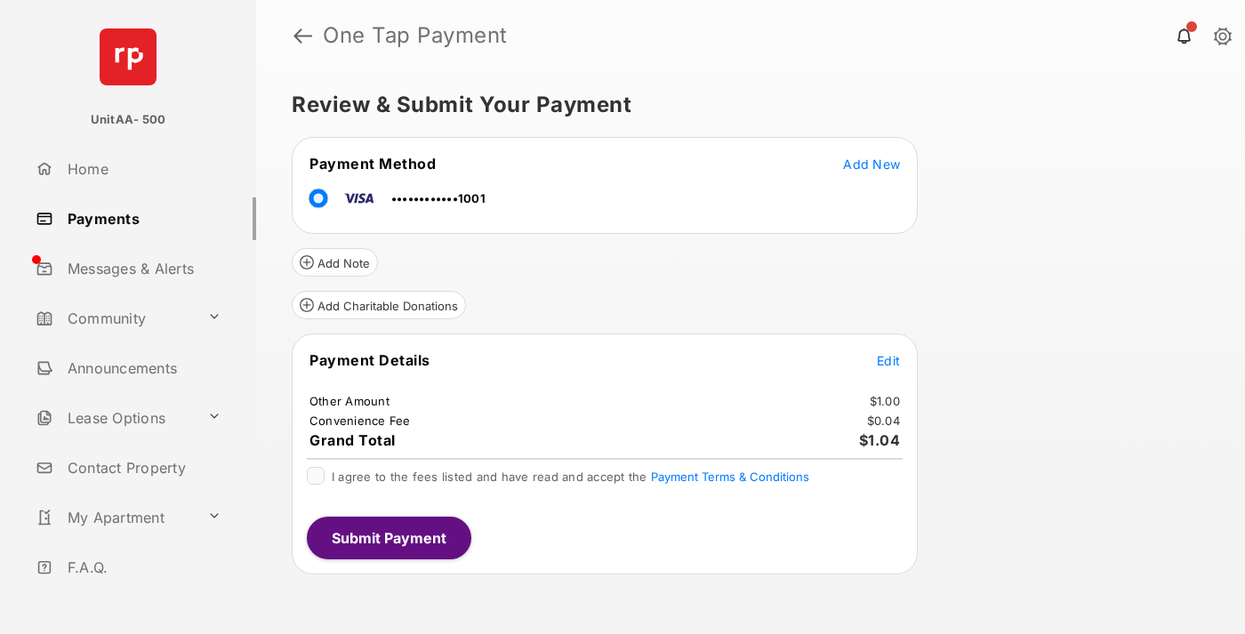 Image resolution: width=1245 pixels, height=634 pixels. I want to click on button: I agree to the fees listed and have read and accept the, so click(730, 477).